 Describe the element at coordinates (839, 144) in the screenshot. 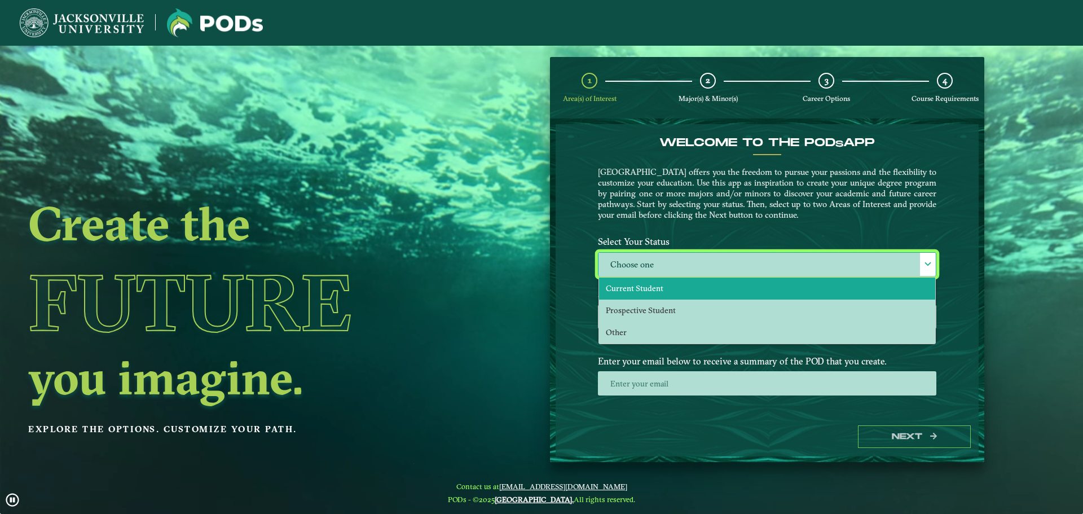

I see `sub: s` at that location.